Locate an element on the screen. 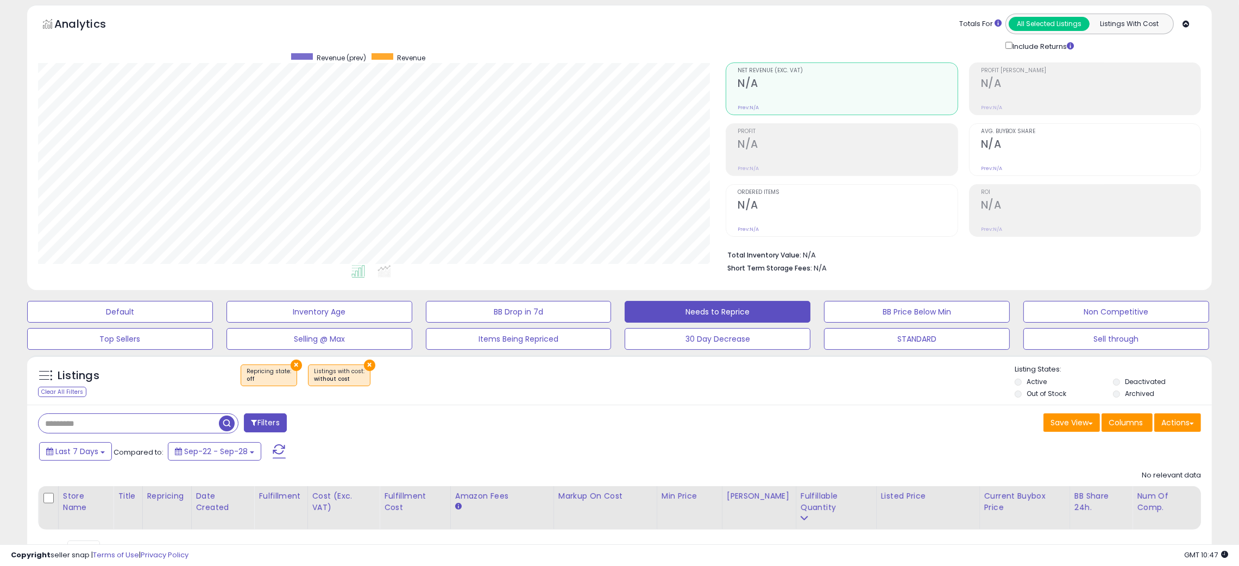 Image resolution: width=1239 pixels, height=566 pixels. th: The percentage added to the cost of goods (COGS) that forms the calculator for Min & Max prices. is located at coordinates (605, 508).